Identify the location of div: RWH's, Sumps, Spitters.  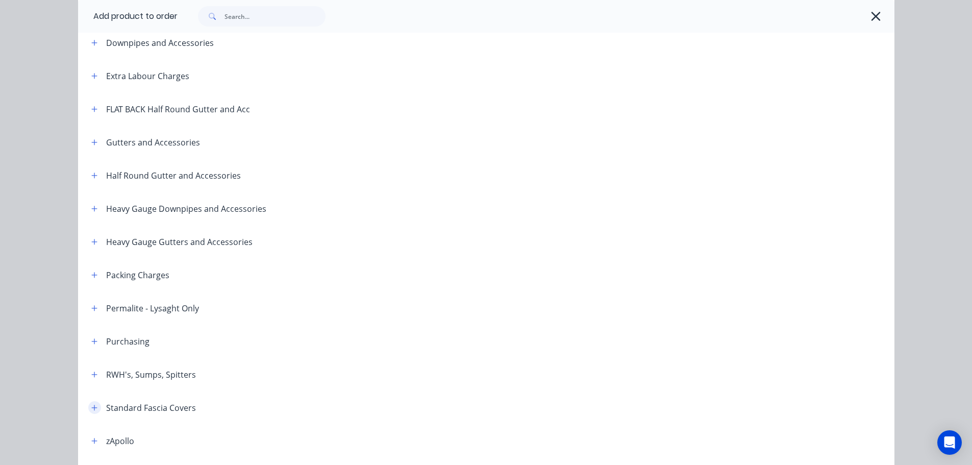
(151, 374).